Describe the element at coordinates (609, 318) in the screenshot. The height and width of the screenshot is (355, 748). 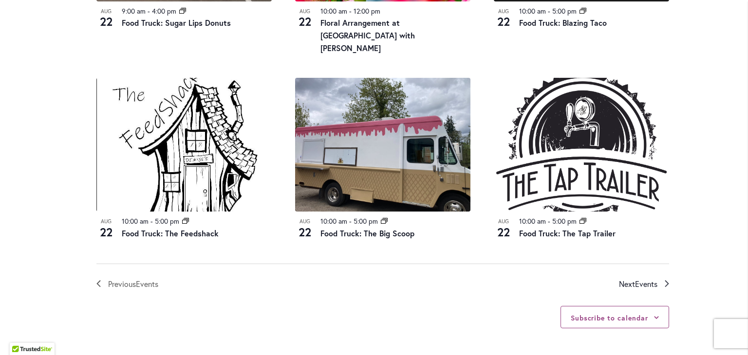
I see `button: Subscribe to calendar` at that location.